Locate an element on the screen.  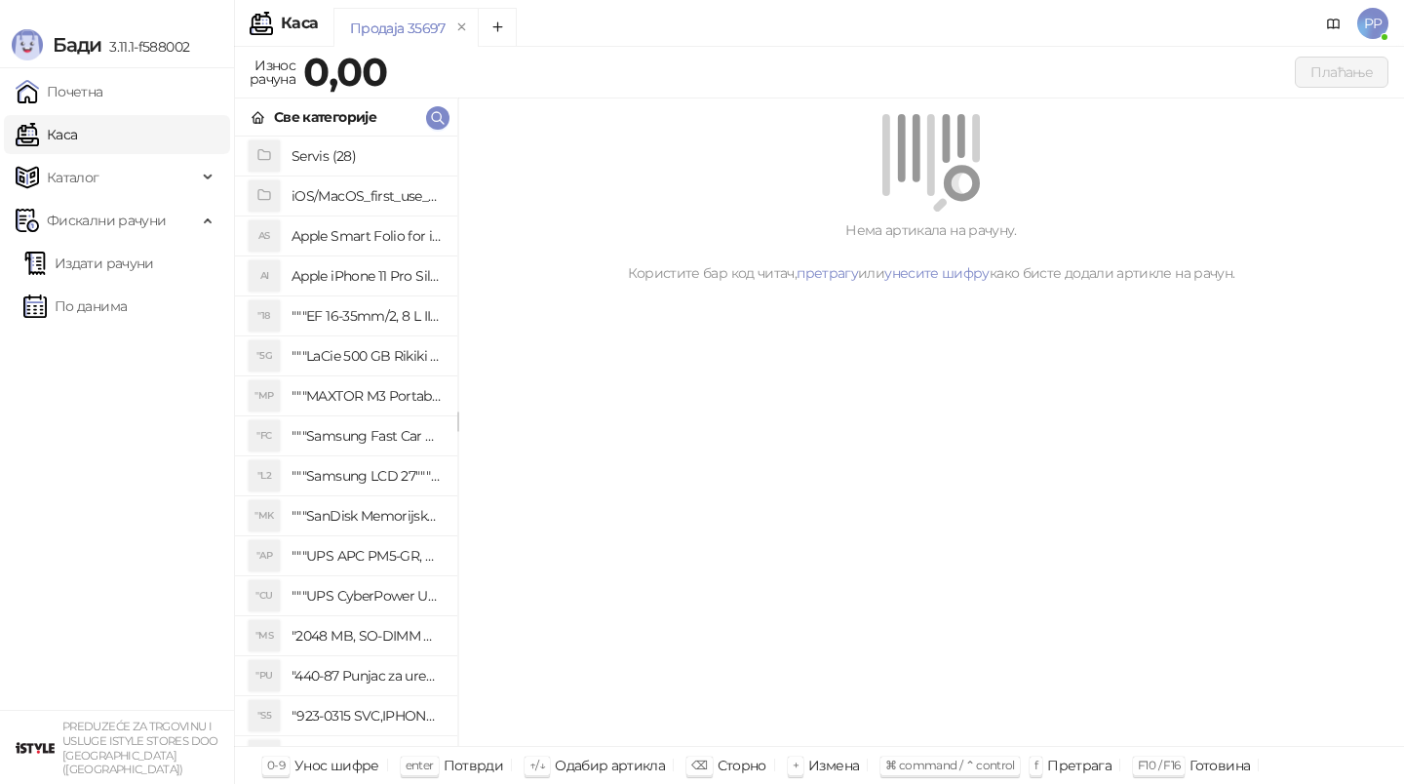
div: Нема артикала на рачуну. Користите бар код читач, или како бисте додали артикле на рачун. is located at coordinates (931, 251).